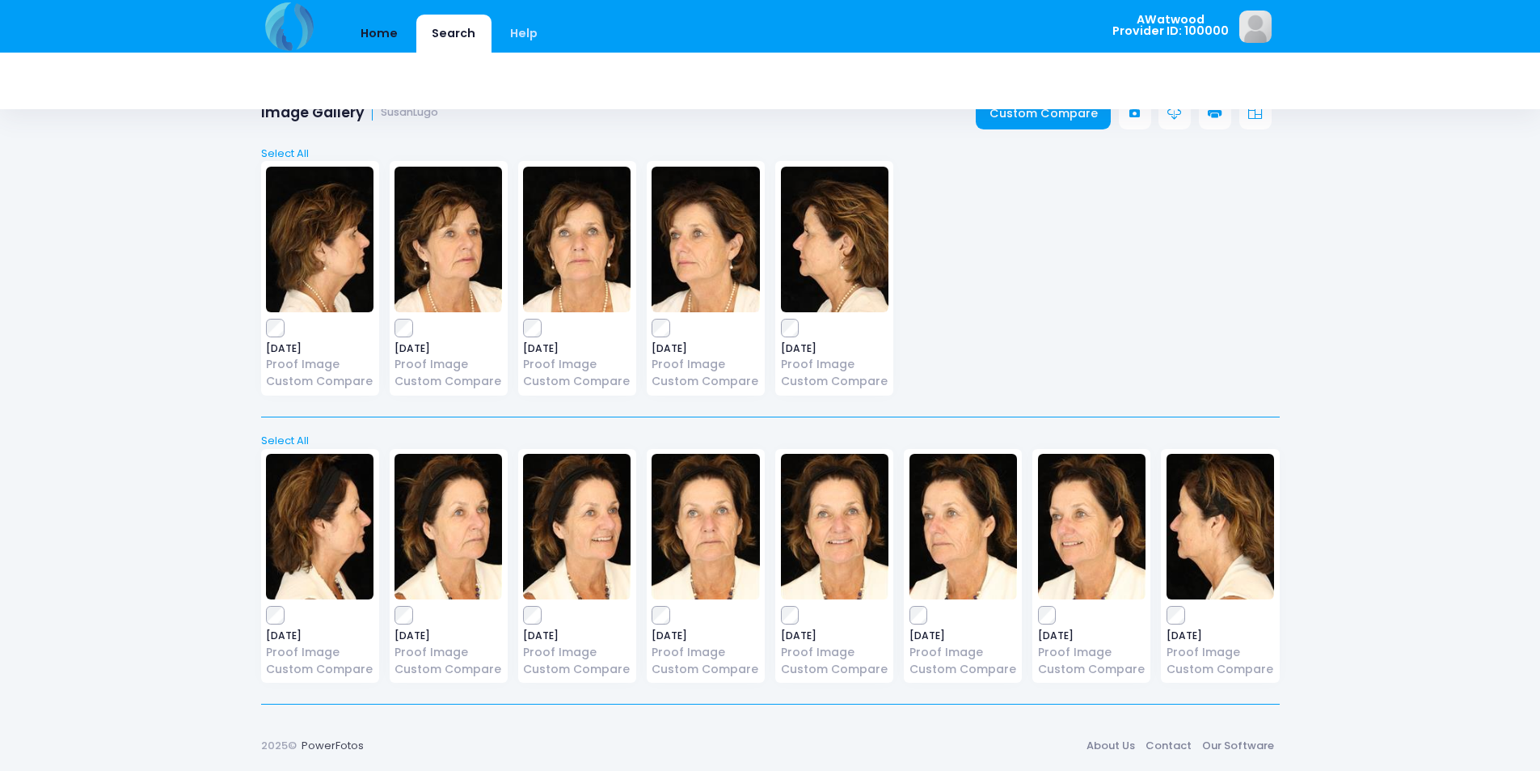 This screenshot has height=771, width=1540. What do you see at coordinates (454, 33) in the screenshot?
I see `a: Search` at bounding box center [454, 33].